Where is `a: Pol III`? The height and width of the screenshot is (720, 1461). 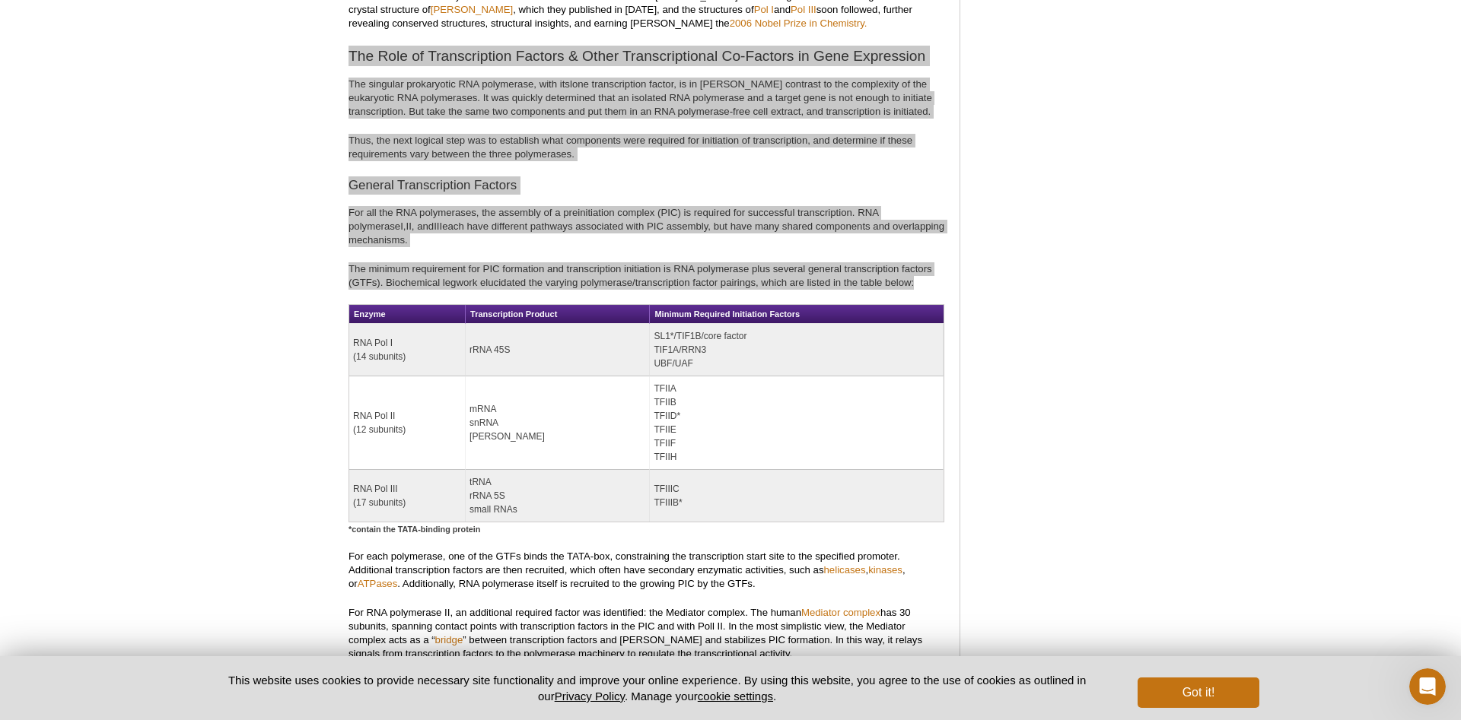
a: Pol III is located at coordinates (803, 9).